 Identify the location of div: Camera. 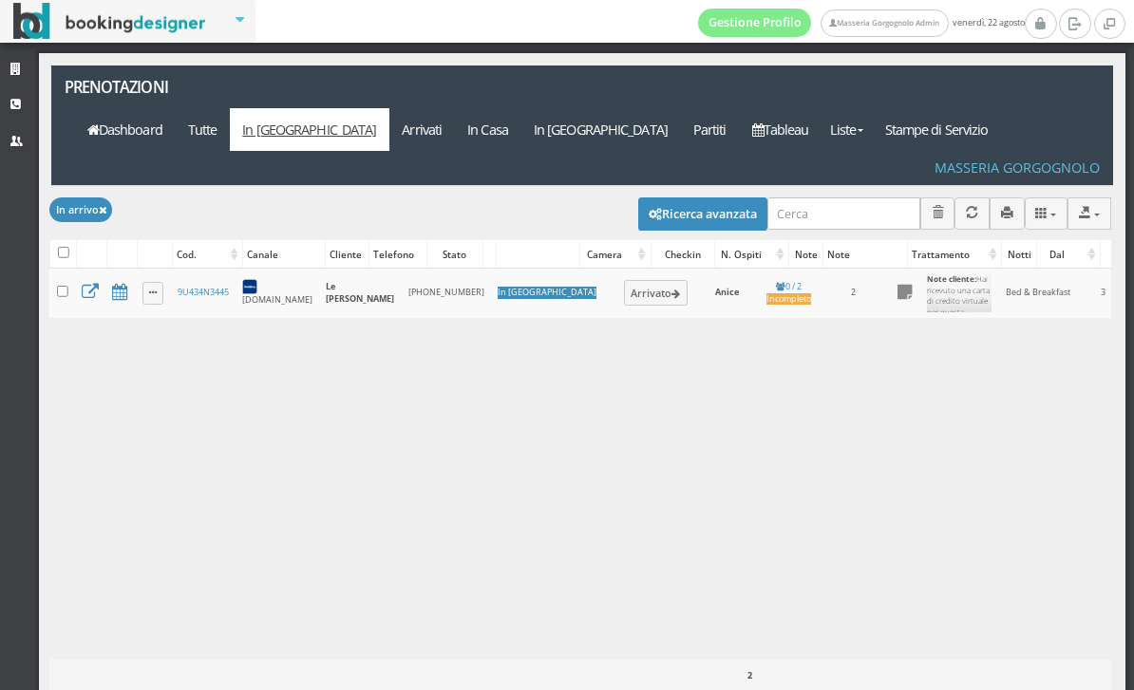
(614, 255).